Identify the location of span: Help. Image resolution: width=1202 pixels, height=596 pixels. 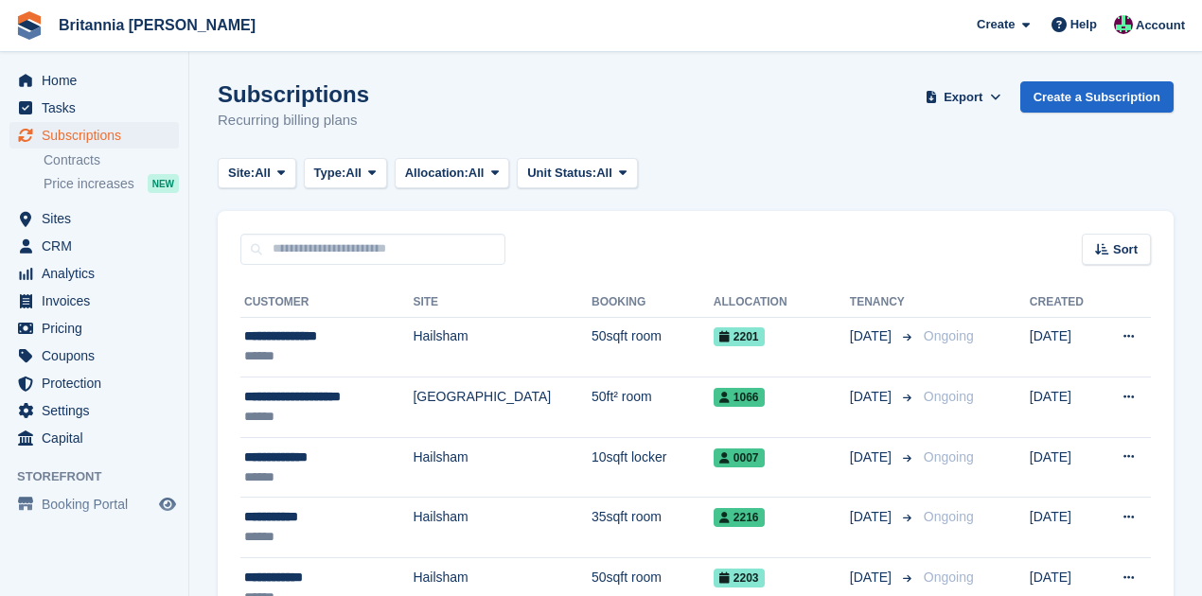
(1084, 25).